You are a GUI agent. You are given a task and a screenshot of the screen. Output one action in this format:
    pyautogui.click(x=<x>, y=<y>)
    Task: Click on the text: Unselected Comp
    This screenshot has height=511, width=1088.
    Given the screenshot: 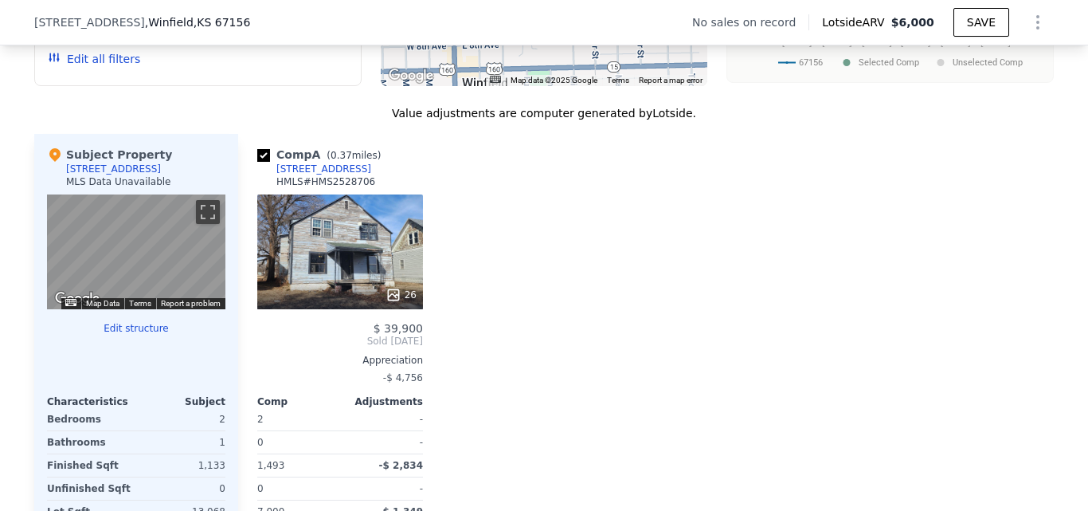 What is the action you would take?
    pyautogui.click(x=988, y=62)
    